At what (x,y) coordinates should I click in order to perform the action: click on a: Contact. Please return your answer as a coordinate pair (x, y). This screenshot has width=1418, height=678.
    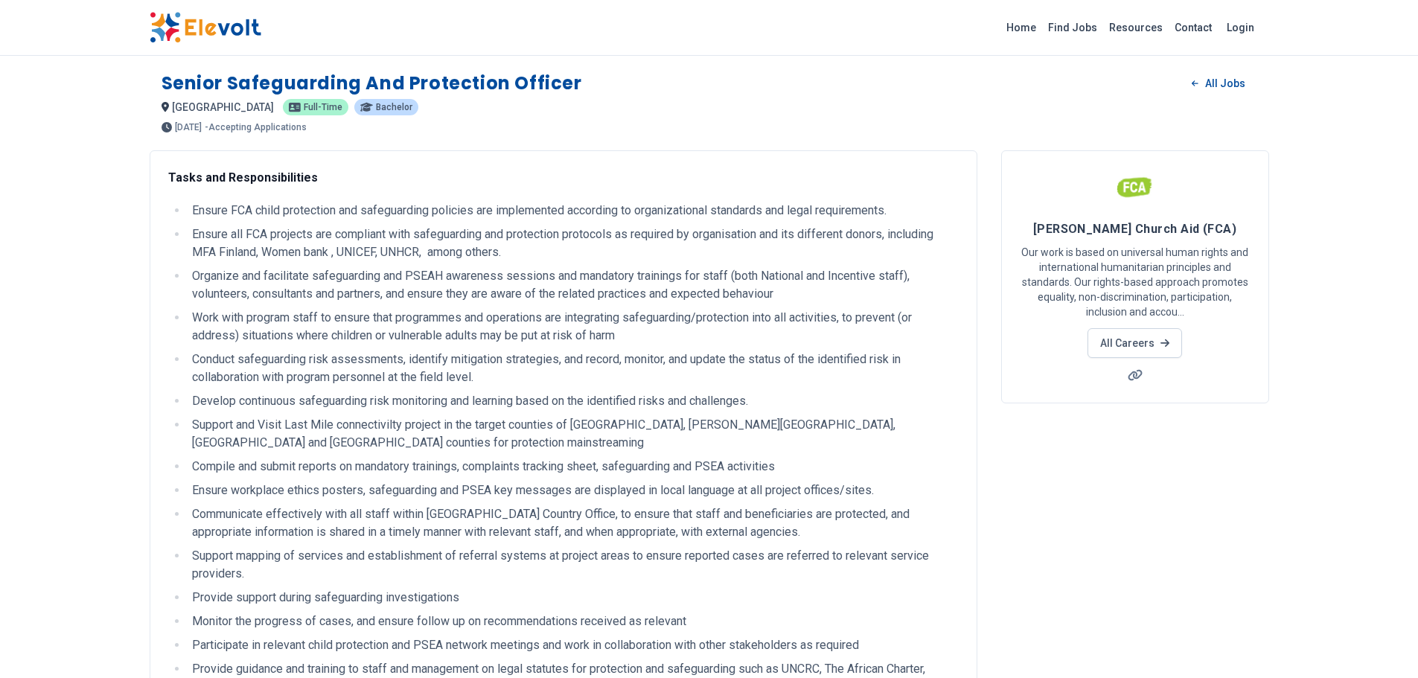
    Looking at the image, I should click on (1193, 28).